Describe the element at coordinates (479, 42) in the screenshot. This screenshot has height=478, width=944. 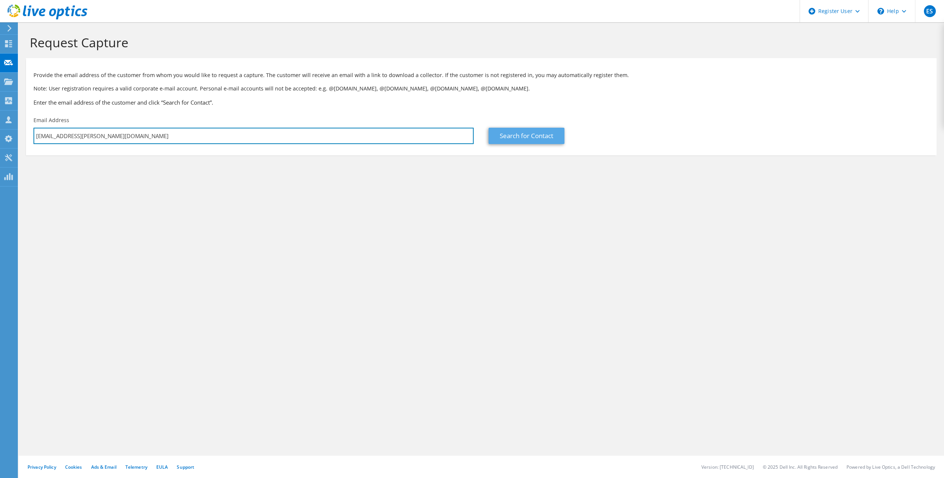
I see `h1: Request Capture` at that location.